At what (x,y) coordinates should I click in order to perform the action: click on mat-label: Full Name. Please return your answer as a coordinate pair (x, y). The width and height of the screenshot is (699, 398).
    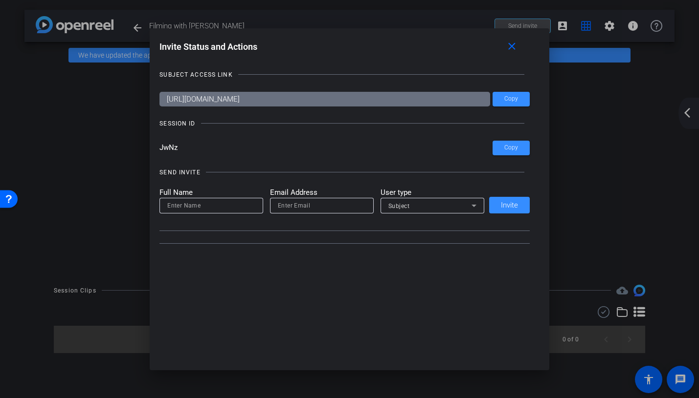
    Looking at the image, I should click on (211, 193).